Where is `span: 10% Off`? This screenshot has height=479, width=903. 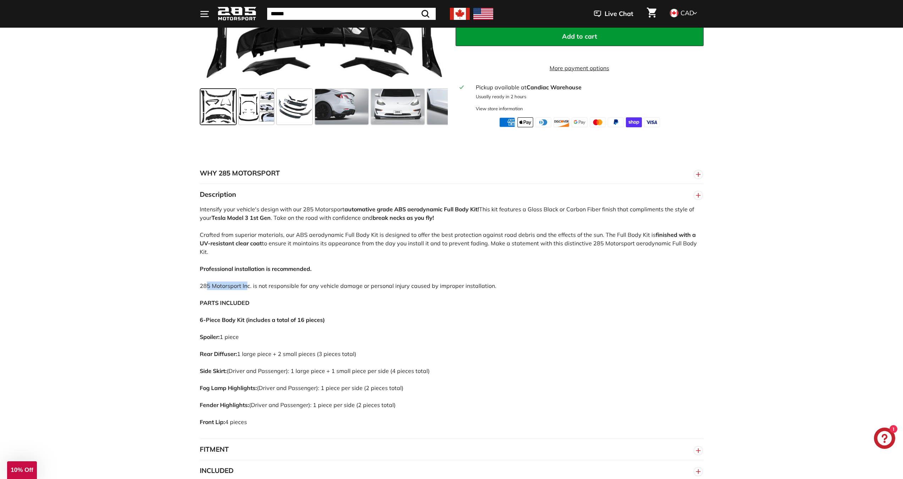 span: 10% Off is located at coordinates (22, 470).